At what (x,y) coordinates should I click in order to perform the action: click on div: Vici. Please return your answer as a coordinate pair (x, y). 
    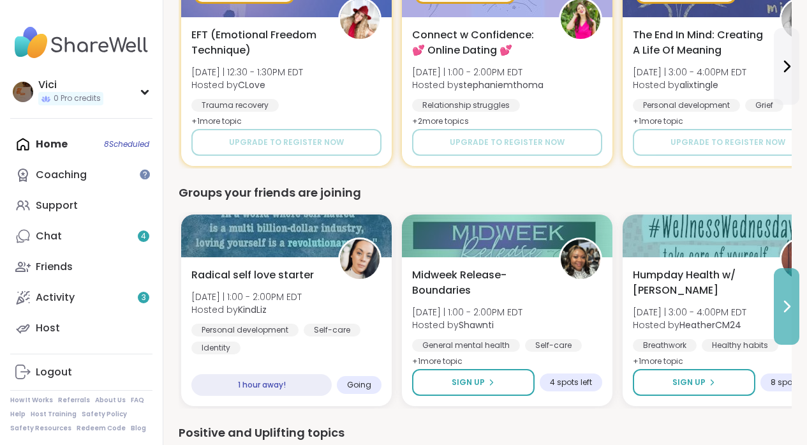
    Looking at the image, I should click on (71, 85).